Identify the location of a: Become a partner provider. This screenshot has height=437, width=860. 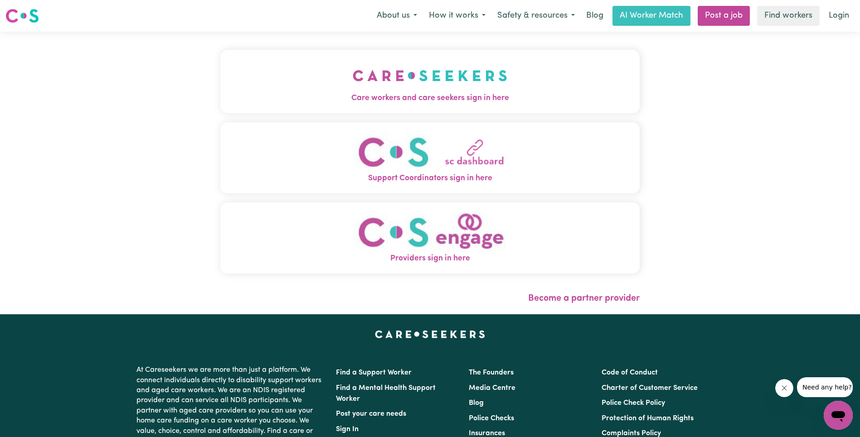
(584, 299).